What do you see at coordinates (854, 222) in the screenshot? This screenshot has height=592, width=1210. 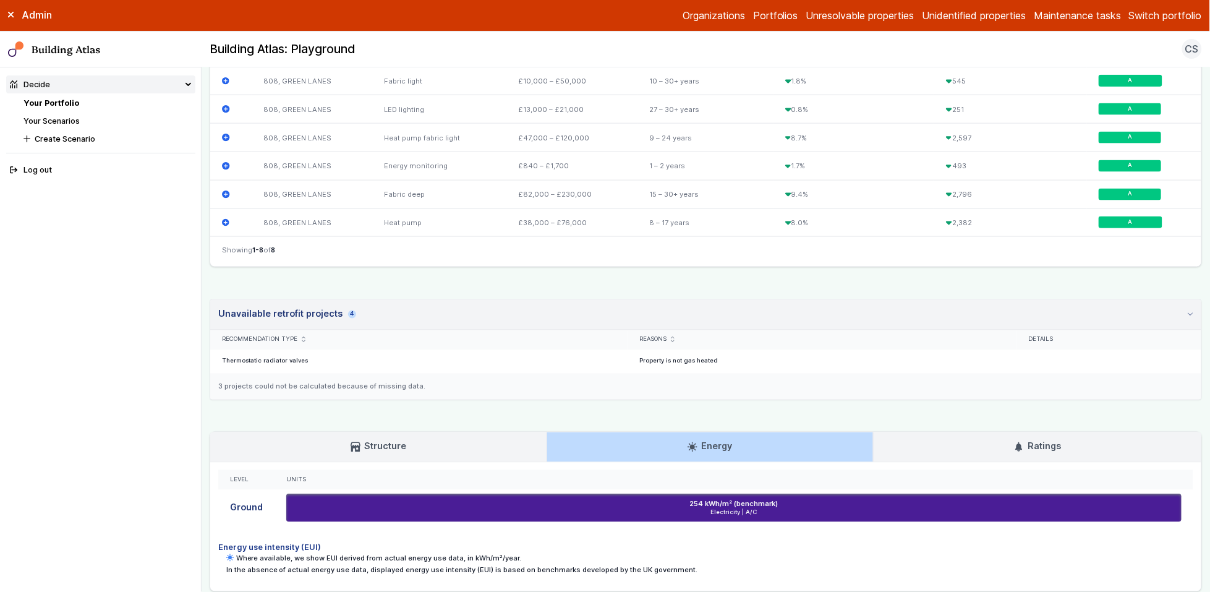 I see `div: 8.0%` at bounding box center [854, 222].